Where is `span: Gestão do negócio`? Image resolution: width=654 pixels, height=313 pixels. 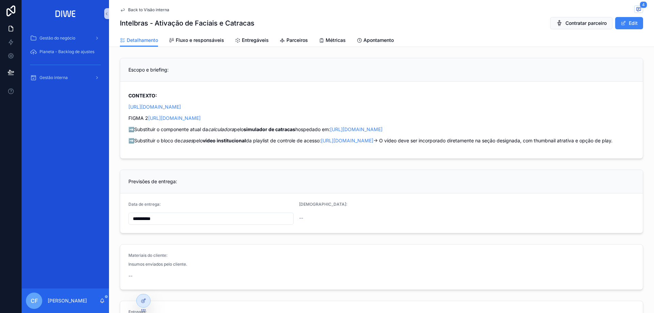
span: Gestão do negócio is located at coordinates (57, 38).